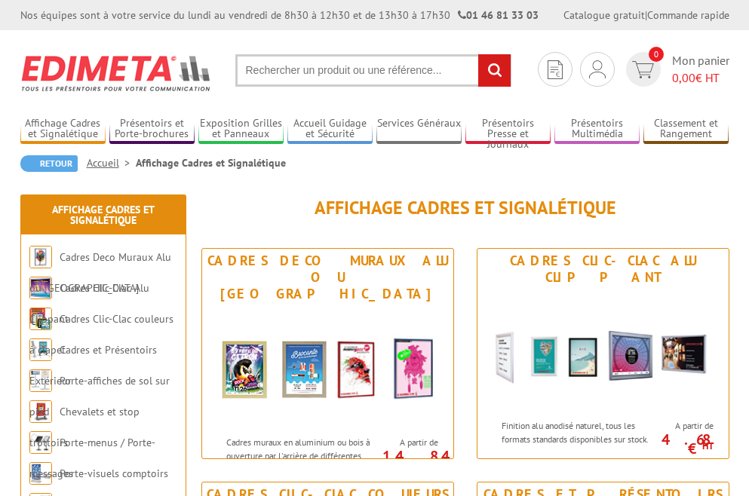 This screenshot has height=496, width=749. Describe the element at coordinates (683, 78) in the screenshot. I see `span: 0,00` at that location.